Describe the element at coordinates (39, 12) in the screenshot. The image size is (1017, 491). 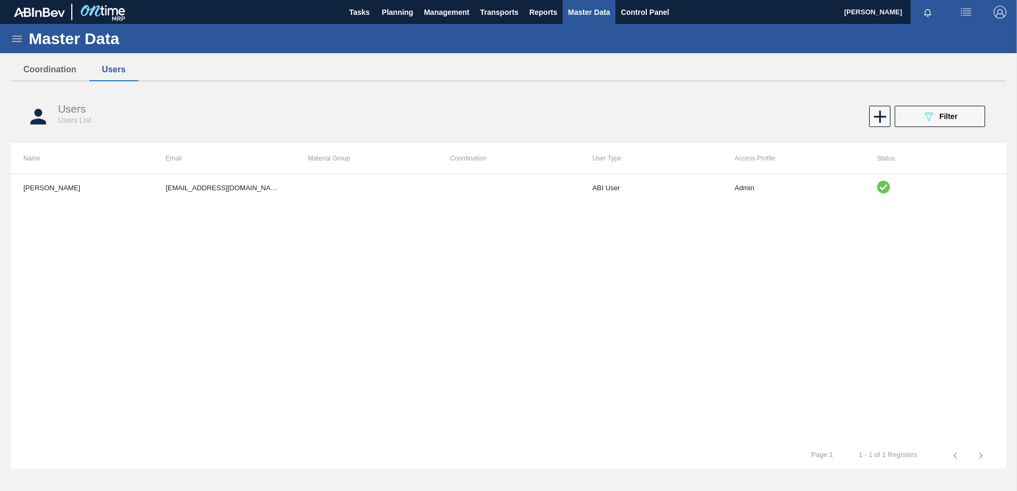
I see `img: TNhmsLtSVTkK8tSr43FrP2fwEKptu5GPRR3wAAAABJRU5ErkJggg==` at that location.